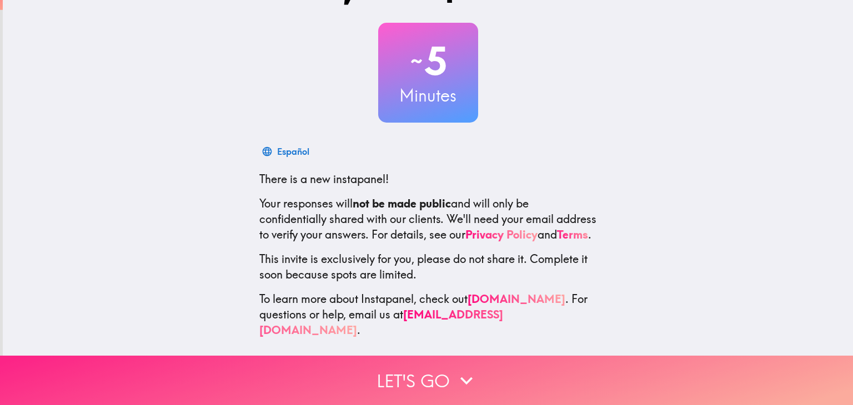 This screenshot has height=405, width=853. What do you see at coordinates (402, 203) in the screenshot?
I see `b: not be made public` at bounding box center [402, 203].